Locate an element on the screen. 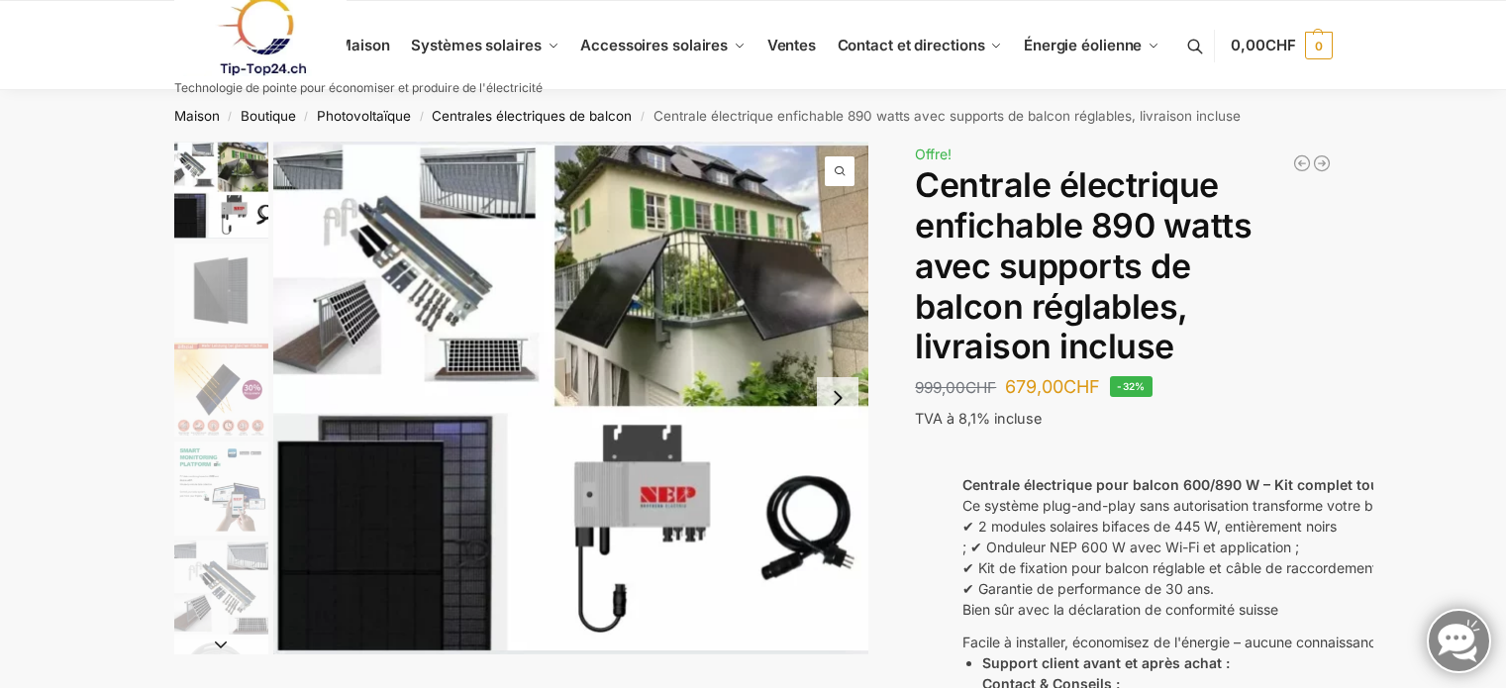 The width and height of the screenshot is (1506, 688). img: Maysun is located at coordinates (221, 290).